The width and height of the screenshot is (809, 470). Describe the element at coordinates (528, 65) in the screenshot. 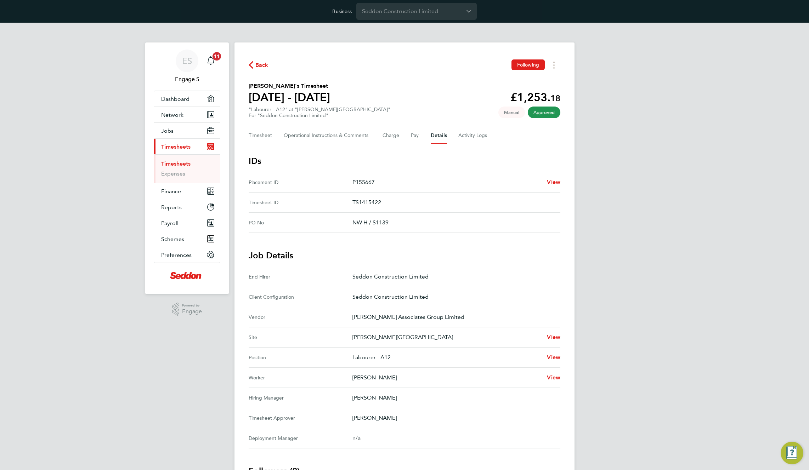

I see `span: Following` at that location.